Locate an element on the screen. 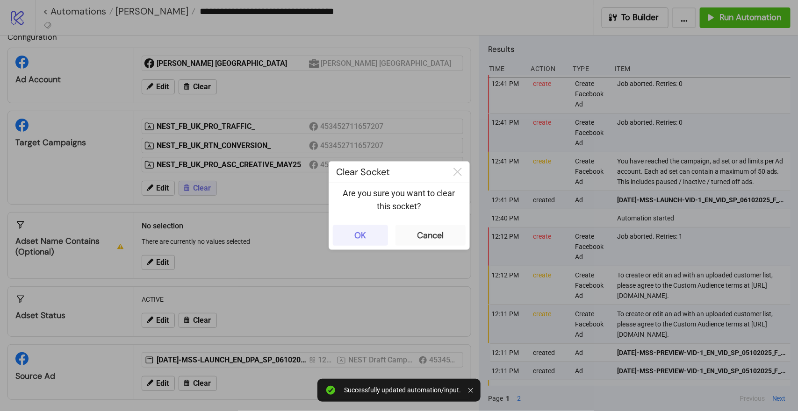 This screenshot has height=411, width=798. button: OK is located at coordinates (360, 236).